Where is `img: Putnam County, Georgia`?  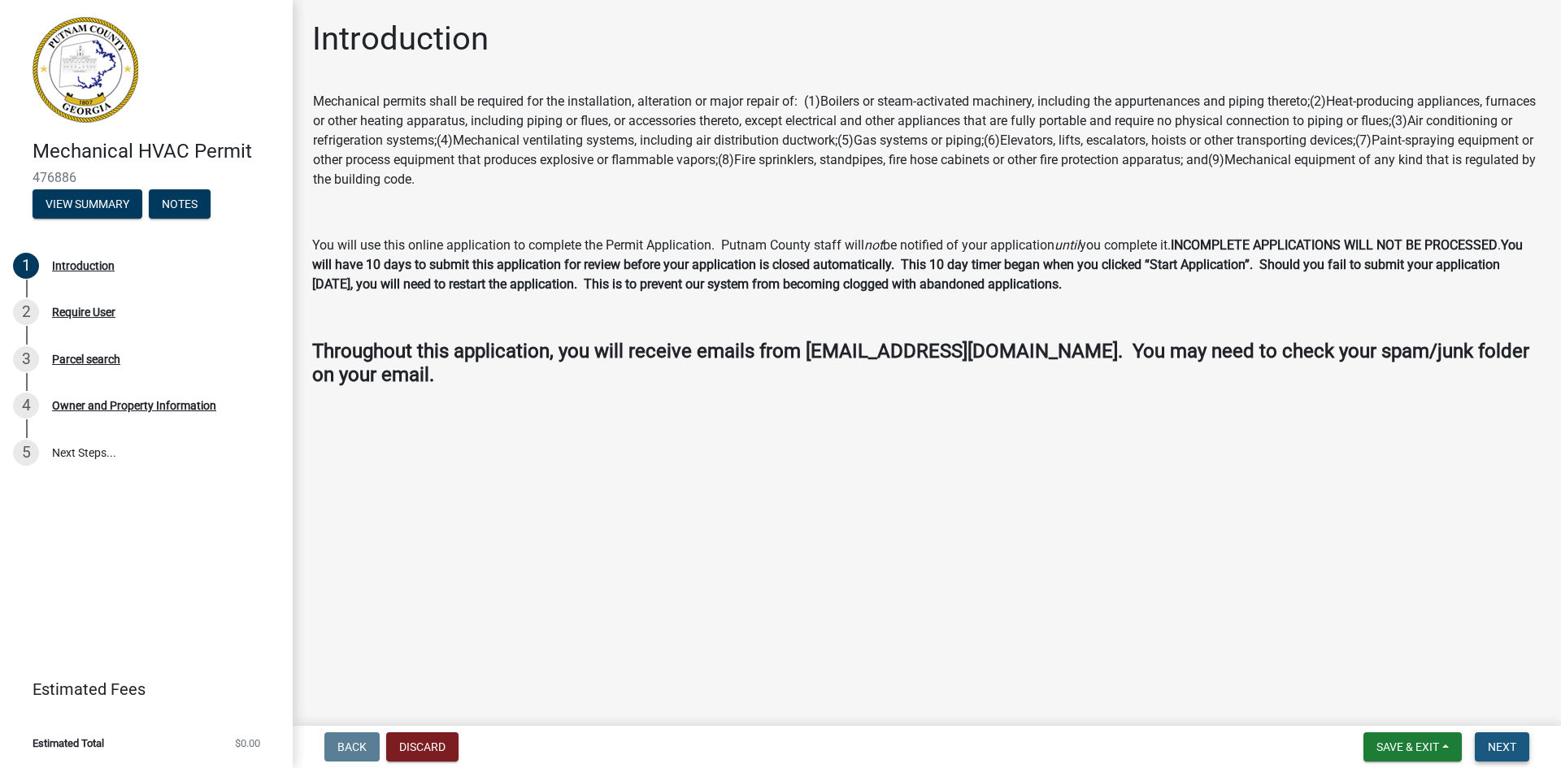
img: Putnam County, Georgia is located at coordinates (85, 70).